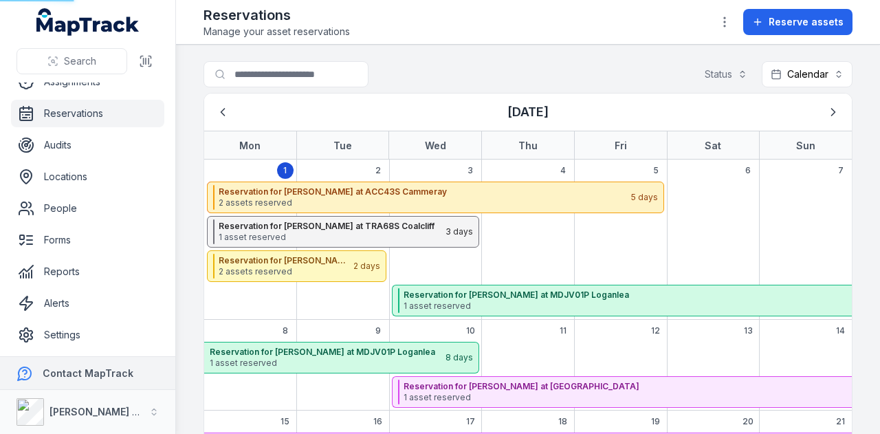 The height and width of the screenshot is (434, 880). What do you see at coordinates (840, 331) in the screenshot?
I see `span: 14` at bounding box center [840, 331].